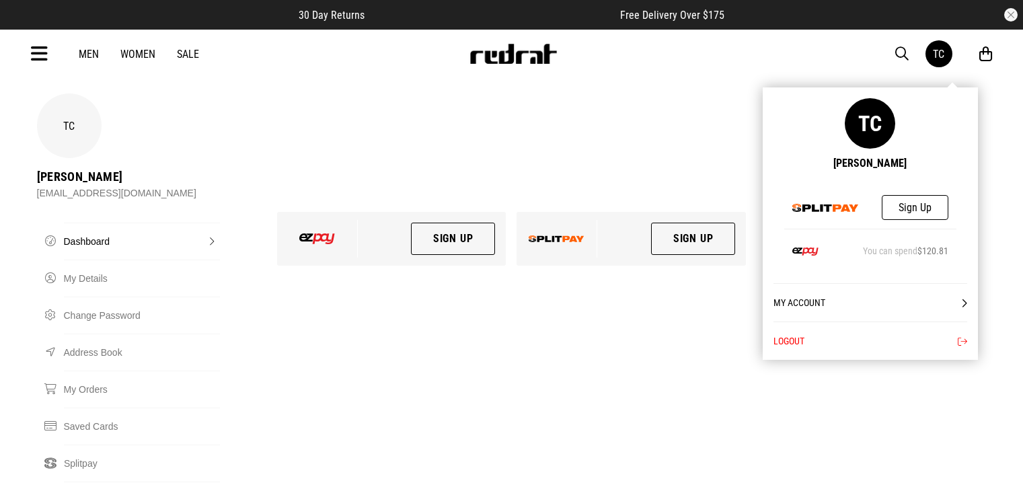 The image size is (1023, 491). What do you see at coordinates (933, 251) in the screenshot?
I see `span: $120.81` at bounding box center [933, 251].